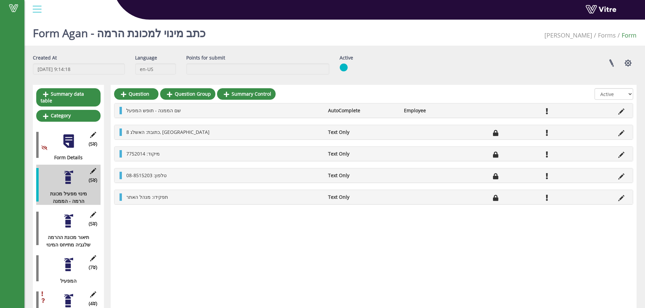 Image resolution: width=645 pixels, height=308 pixels. Describe the element at coordinates (68, 97) in the screenshot. I see `a: Summary data table` at that location.